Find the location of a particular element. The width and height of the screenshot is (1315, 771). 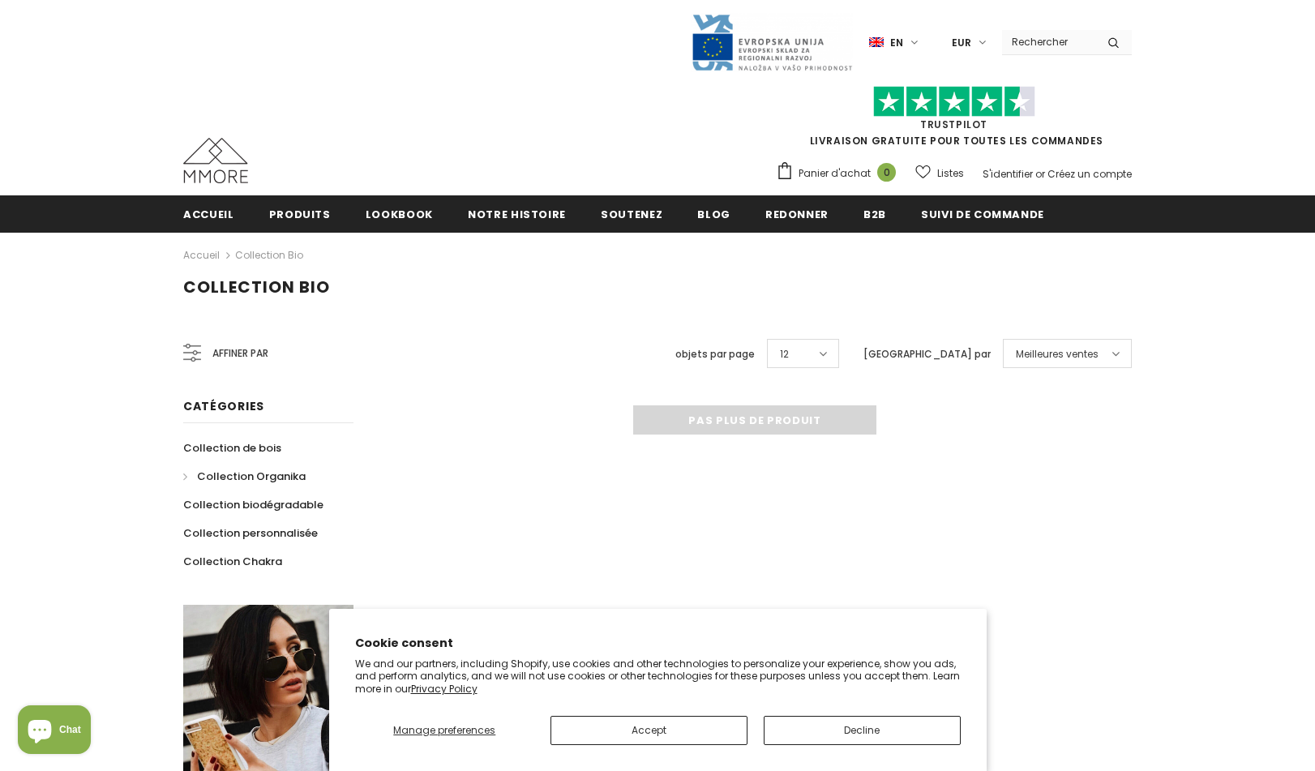

a: Collection Organika is located at coordinates (244, 476).